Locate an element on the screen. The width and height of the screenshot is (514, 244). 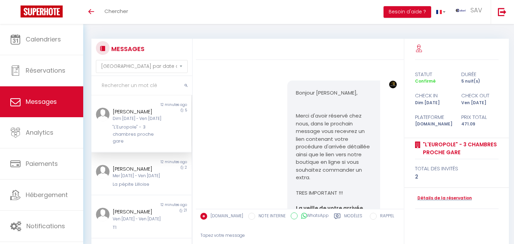
div: statut is located at coordinates (433, 74).